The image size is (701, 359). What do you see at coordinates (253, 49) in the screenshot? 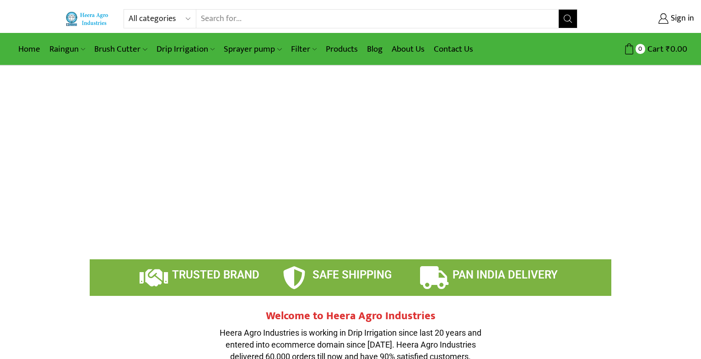
I see `a: Sprayer pump` at bounding box center [253, 49].